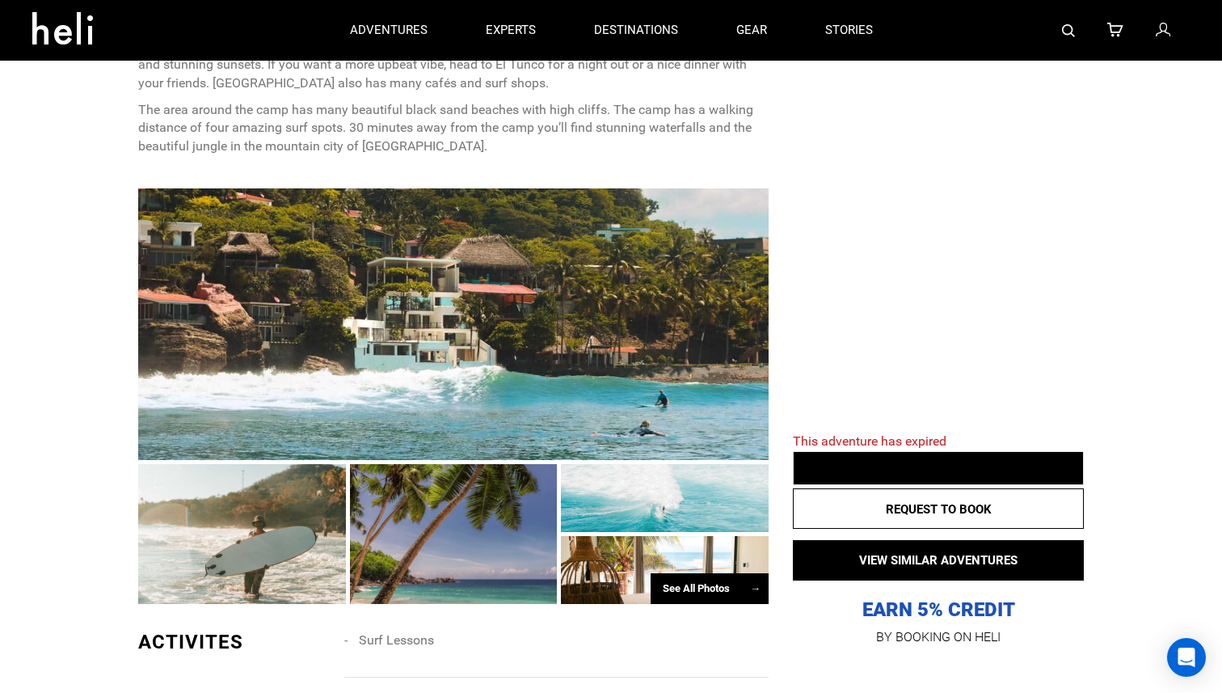 Image resolution: width=1222 pixels, height=693 pixels. Describe the element at coordinates (938, 560) in the screenshot. I see `button: VIEW SIMILAR ADVENTURES` at that location.